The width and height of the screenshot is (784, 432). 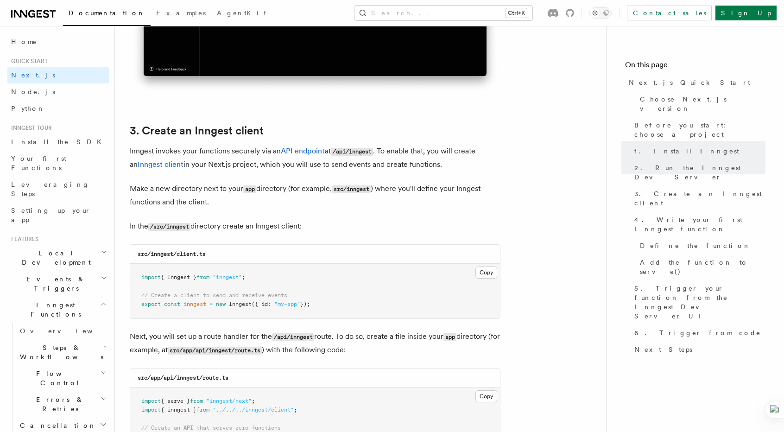 I want to click on span: Inngest Functions, so click(x=54, y=310).